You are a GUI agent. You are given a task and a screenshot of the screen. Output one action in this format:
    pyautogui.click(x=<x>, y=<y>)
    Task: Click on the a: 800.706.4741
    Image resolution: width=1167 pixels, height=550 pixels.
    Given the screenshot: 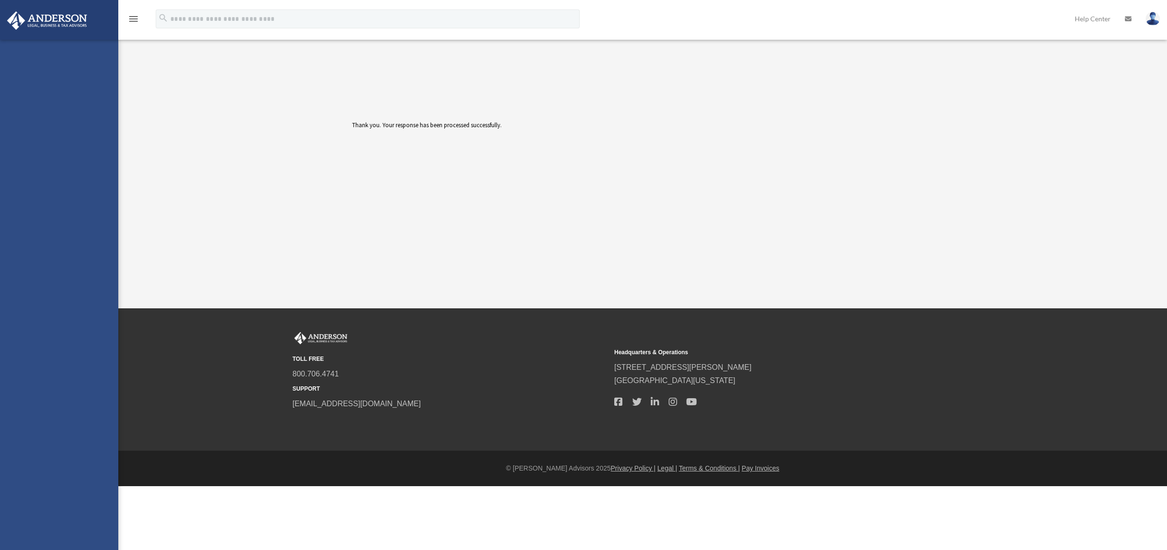 What is the action you would take?
    pyautogui.click(x=316, y=374)
    